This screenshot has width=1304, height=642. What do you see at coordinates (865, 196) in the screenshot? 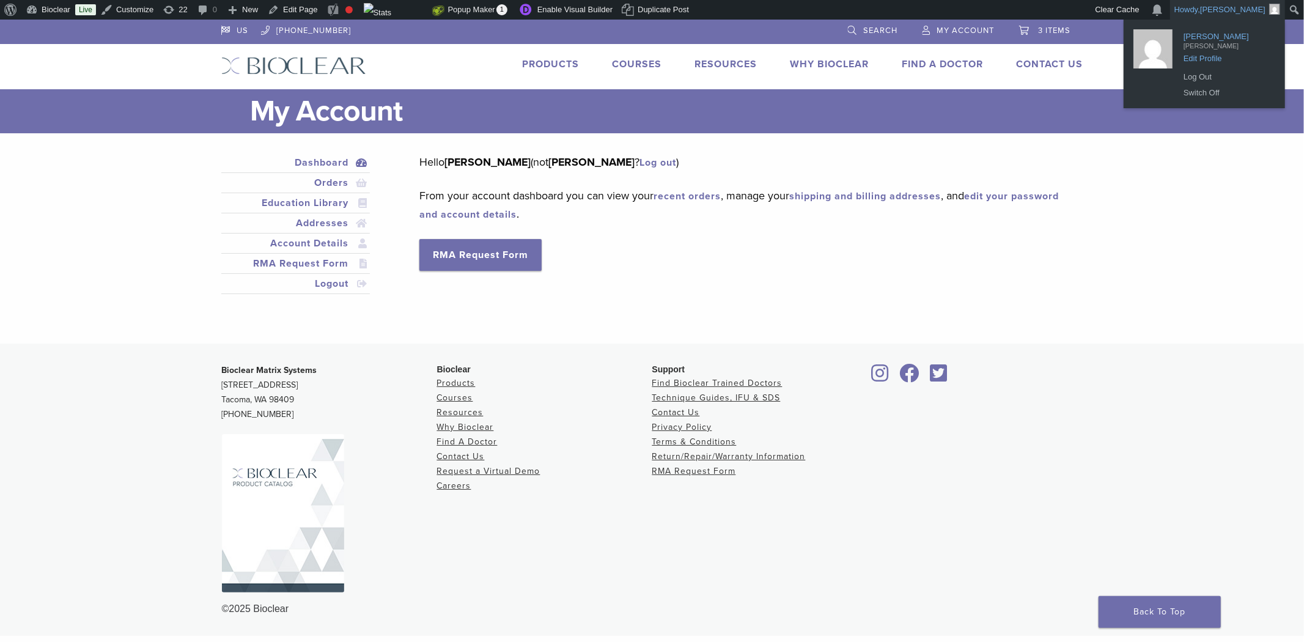
I see `a: shipping and billing addresses` at bounding box center [865, 196].